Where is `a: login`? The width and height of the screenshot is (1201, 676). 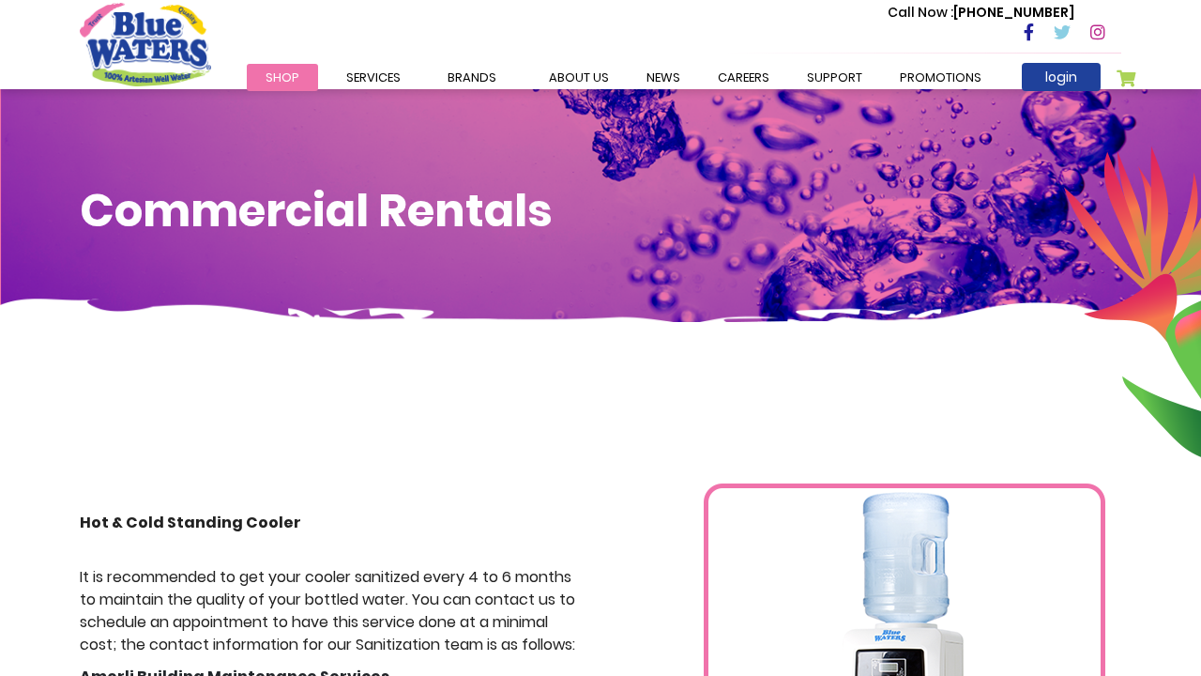
a: login is located at coordinates (1061, 77).